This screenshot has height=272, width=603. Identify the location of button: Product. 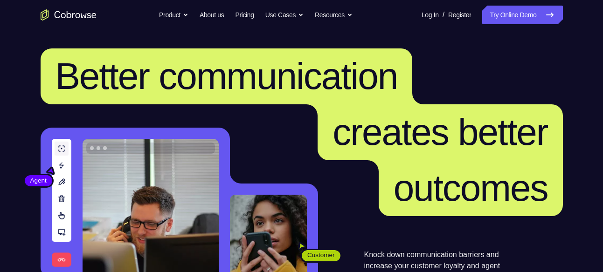
(174, 15).